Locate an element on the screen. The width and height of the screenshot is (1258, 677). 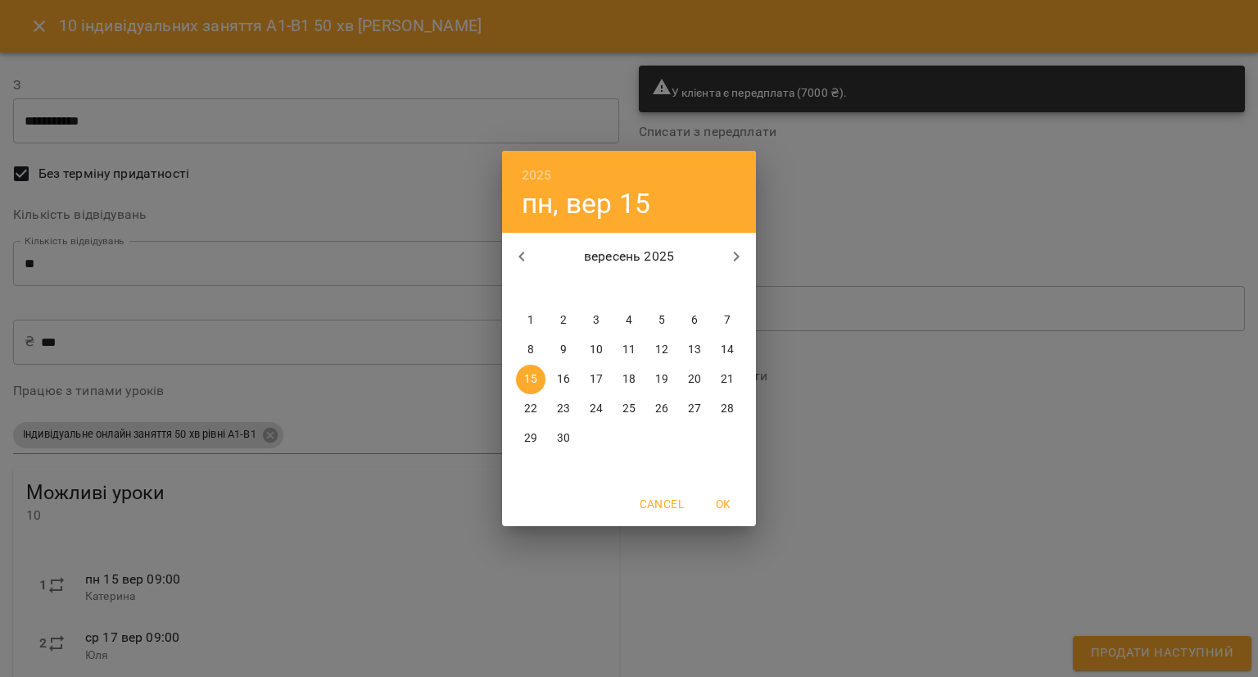
button: 15 is located at coordinates (531, 379).